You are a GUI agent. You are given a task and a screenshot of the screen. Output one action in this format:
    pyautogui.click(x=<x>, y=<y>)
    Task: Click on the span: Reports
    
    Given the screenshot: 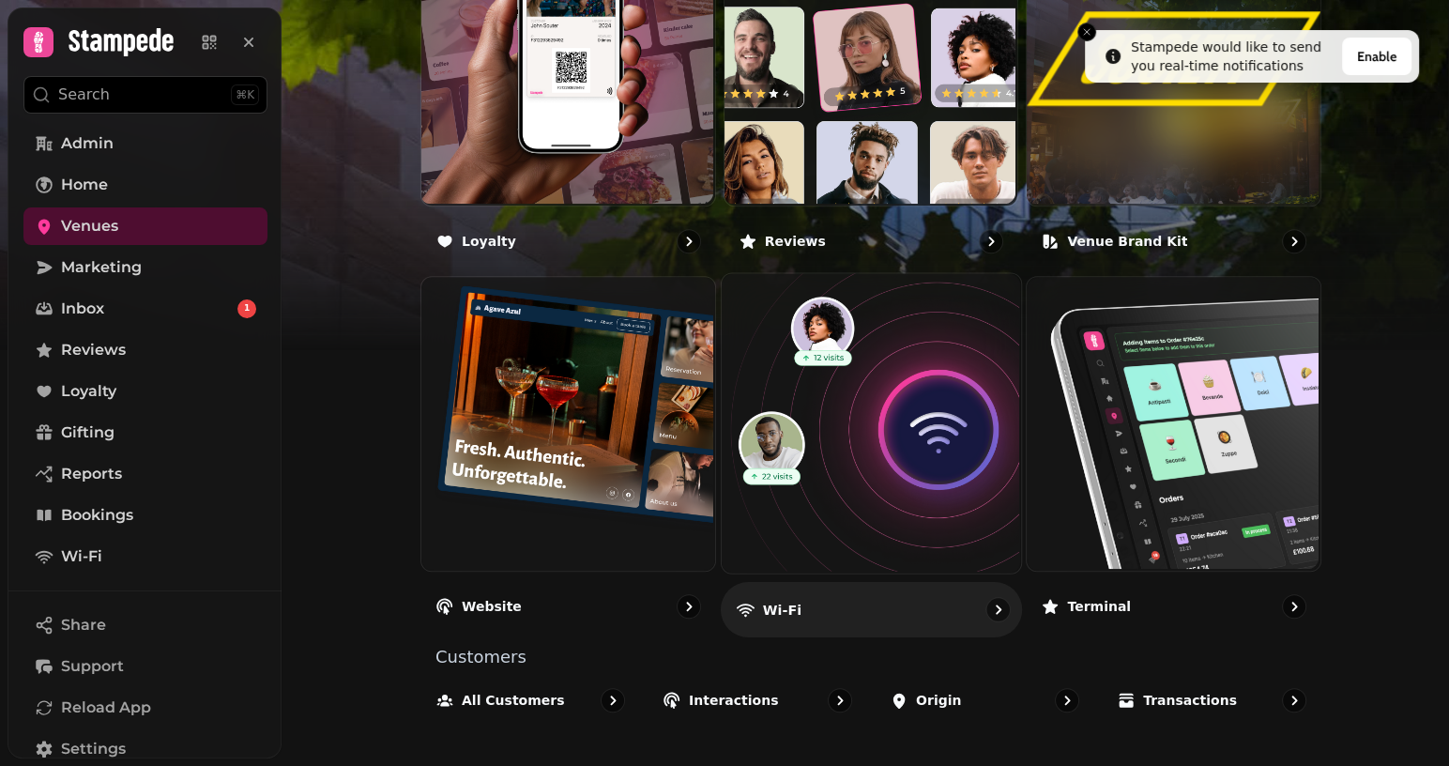 What is the action you would take?
    pyautogui.click(x=91, y=474)
    